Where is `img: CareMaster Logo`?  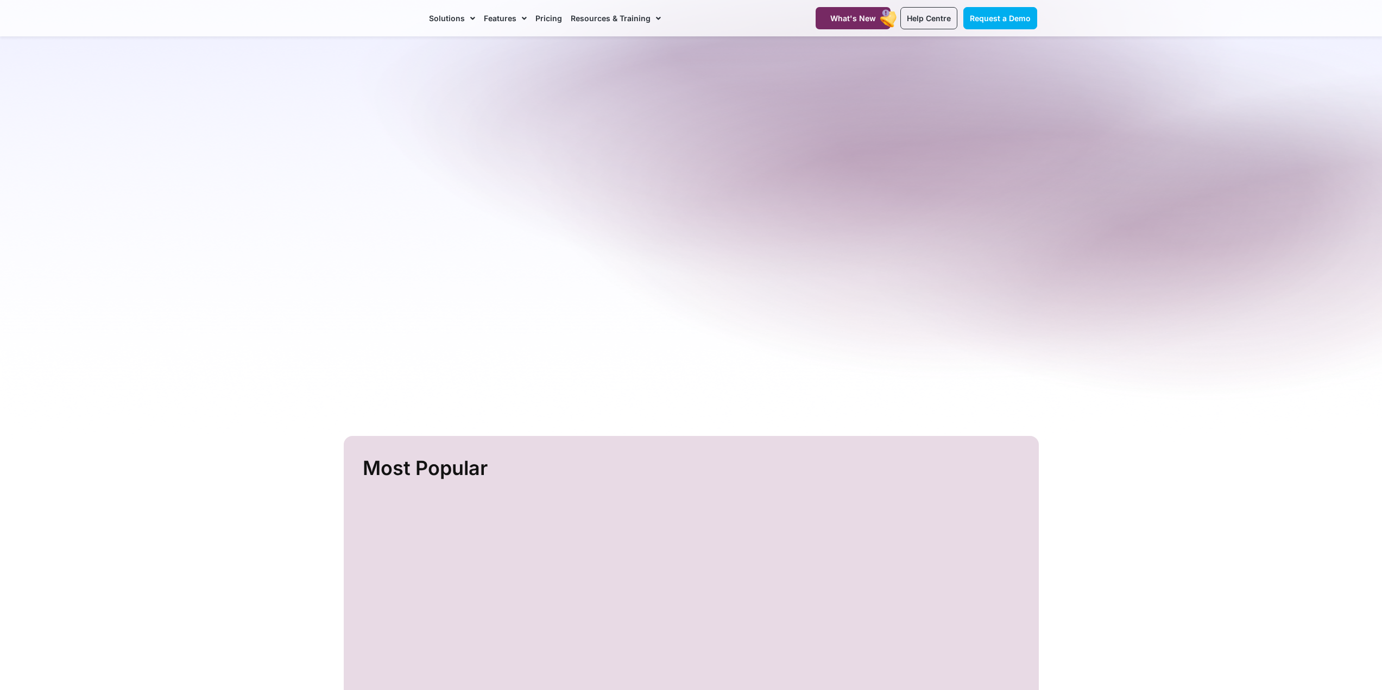
img: CareMaster Logo is located at coordinates (382, 18).